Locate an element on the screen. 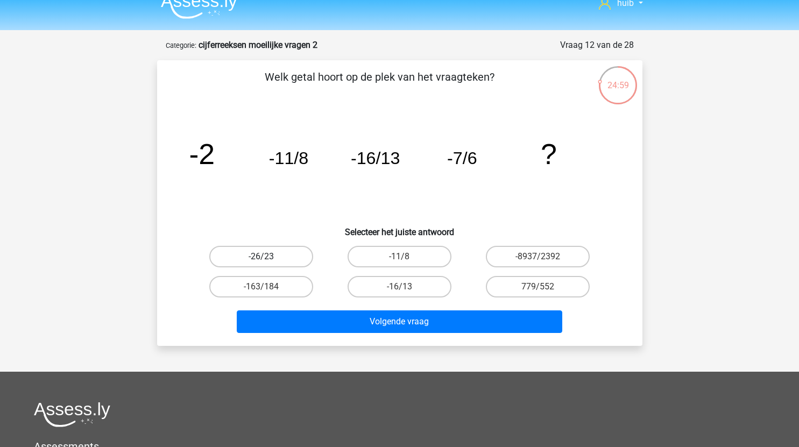 The height and width of the screenshot is (447, 799). label: -16/13 is located at coordinates (399, 287).